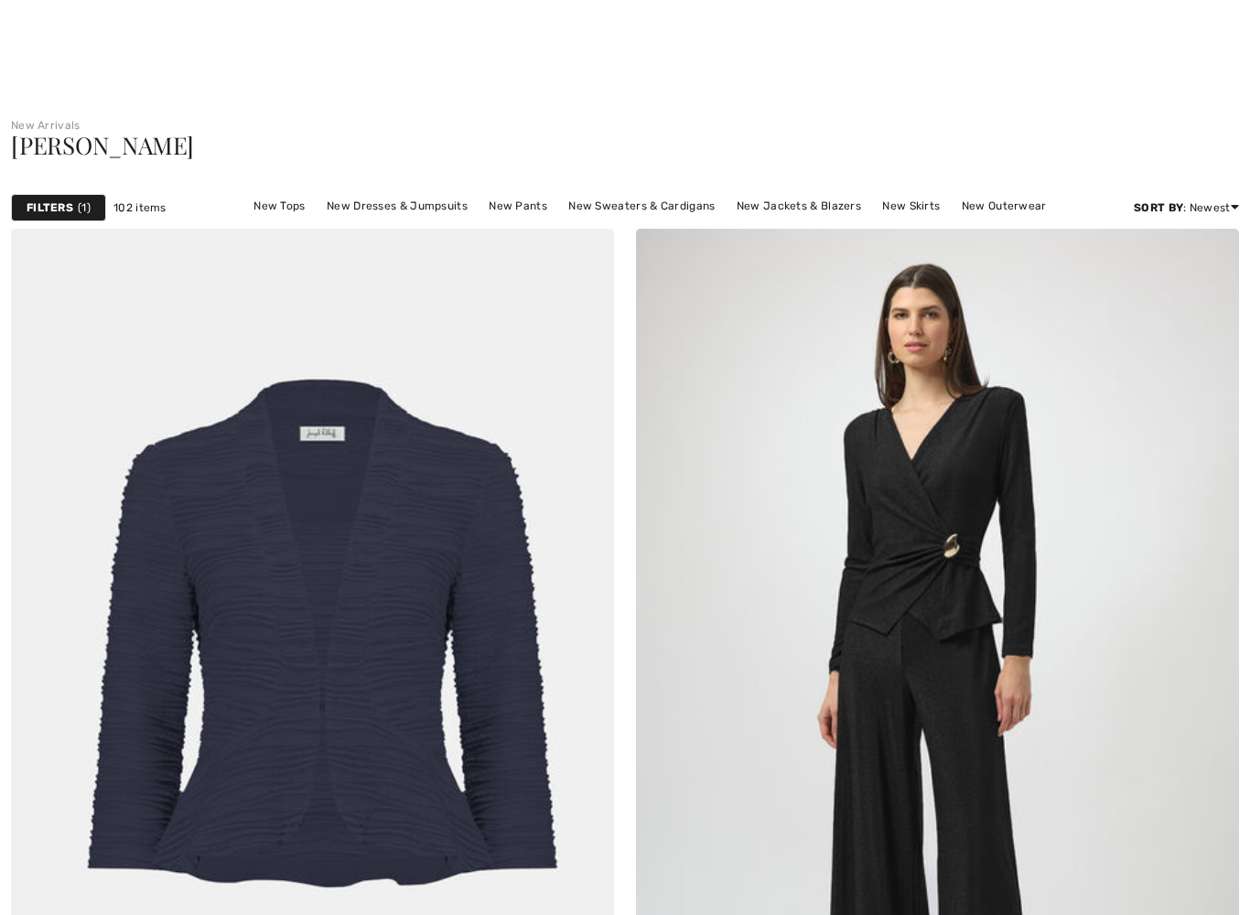 Image resolution: width=1250 pixels, height=915 pixels. What do you see at coordinates (641, 206) in the screenshot?
I see `a: New Sweaters & Cardigans` at bounding box center [641, 206].